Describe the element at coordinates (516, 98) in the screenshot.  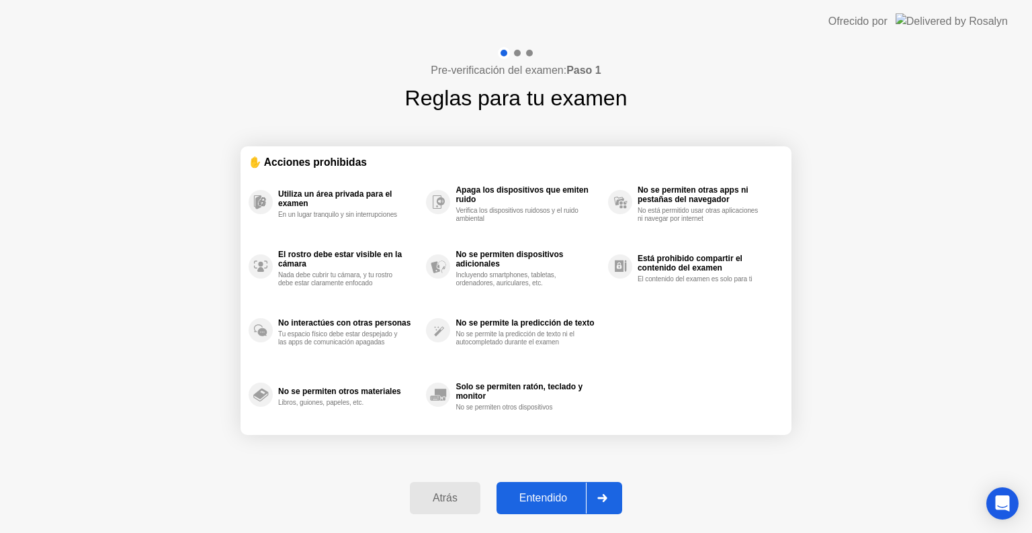
I see `h1: Reglas para tu examen` at that location.